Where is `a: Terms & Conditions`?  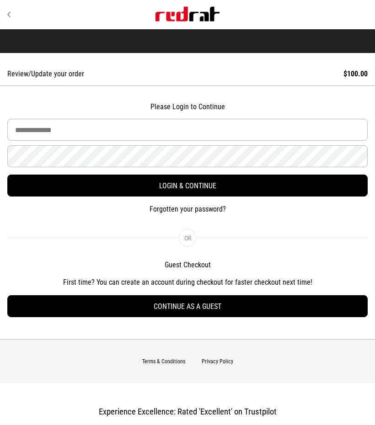 a: Terms & Conditions is located at coordinates (164, 362).